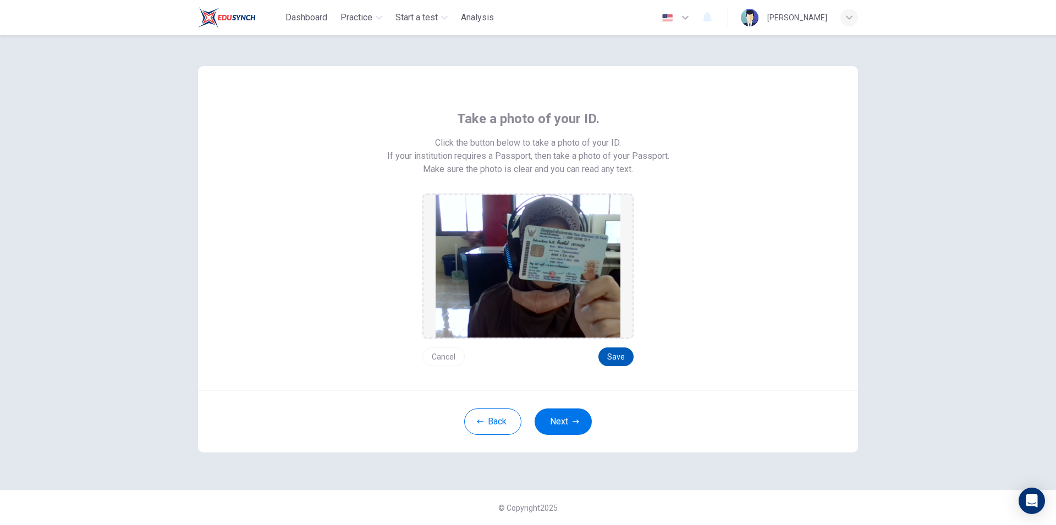 The height and width of the screenshot is (525, 1056). What do you see at coordinates (227, 18) in the screenshot?
I see `img: Train Test logo` at bounding box center [227, 18].